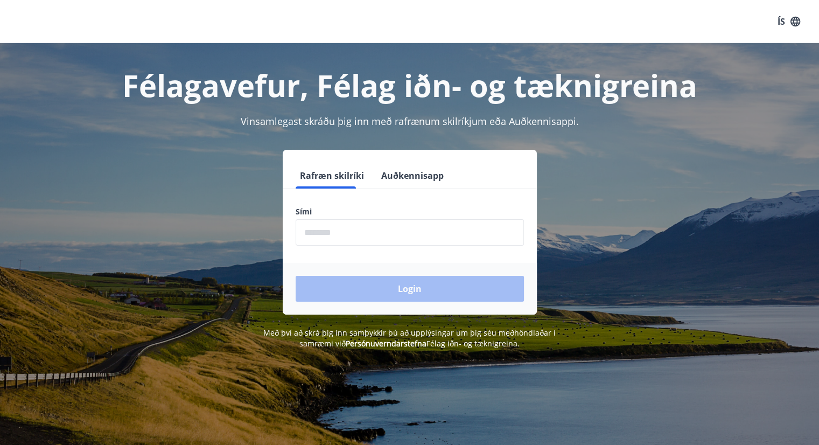  I want to click on span: Með því að skrá þig inn samþykkir þú að upplýsingar um þig séu meðhöndlaðar í samræmi við Félag i..., so click(409, 337).